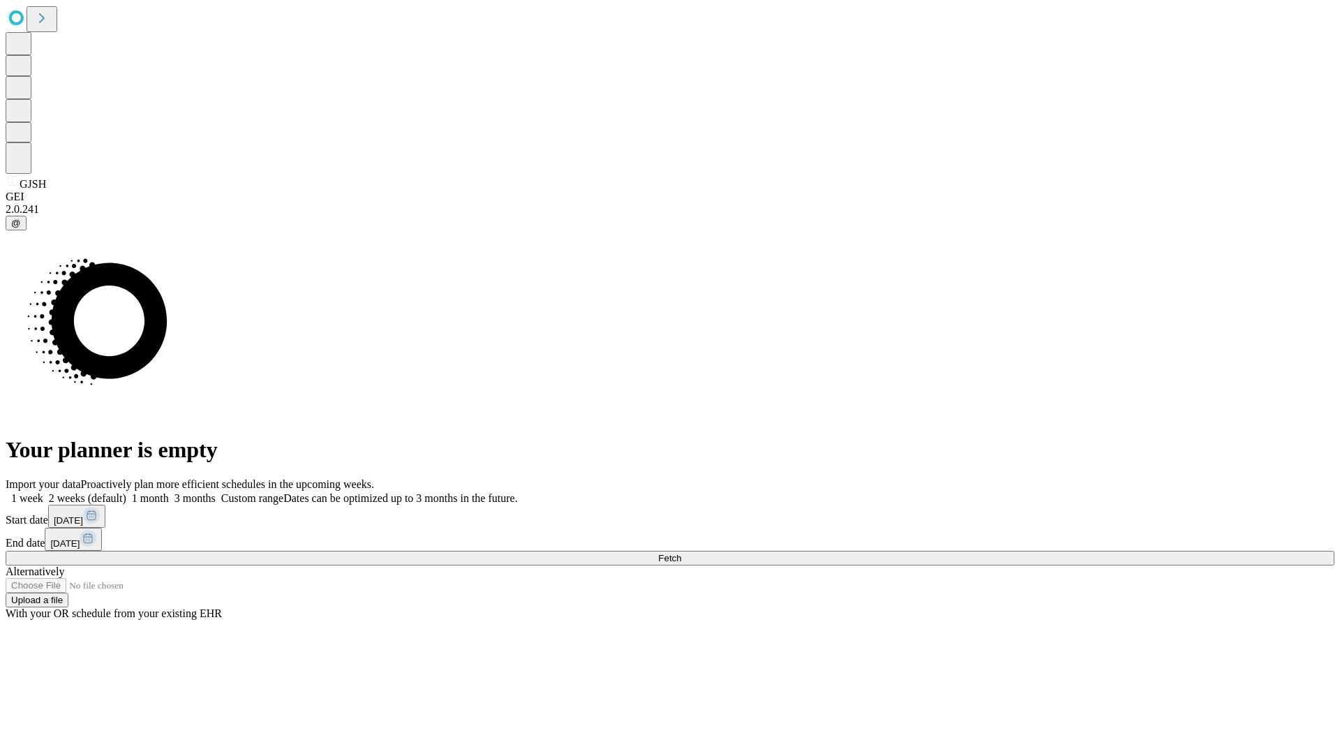 This screenshot has height=754, width=1340. What do you see at coordinates (670, 197) in the screenshot?
I see `div: GEI` at bounding box center [670, 197].